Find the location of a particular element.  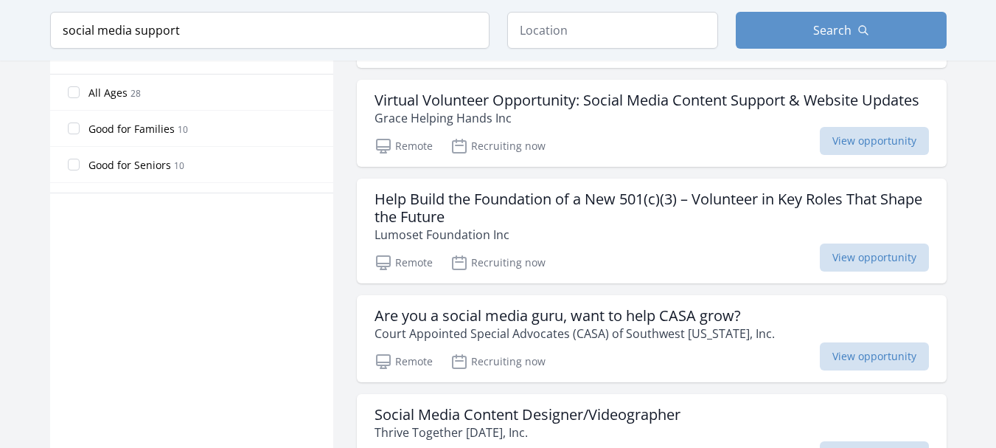

a: Virtual Volunteer Opportunity: Social Media Content Support & Website Updates Grace Helping Hands... is located at coordinates (652, 123).